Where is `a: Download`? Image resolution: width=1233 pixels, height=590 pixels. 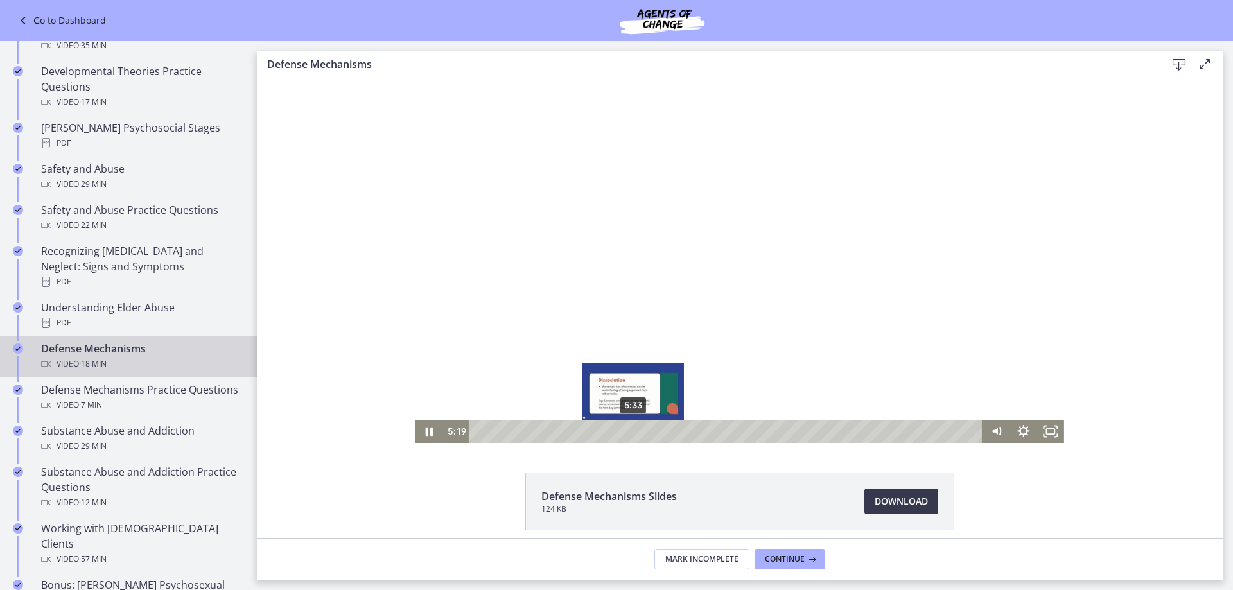 a: Download is located at coordinates (901, 502).